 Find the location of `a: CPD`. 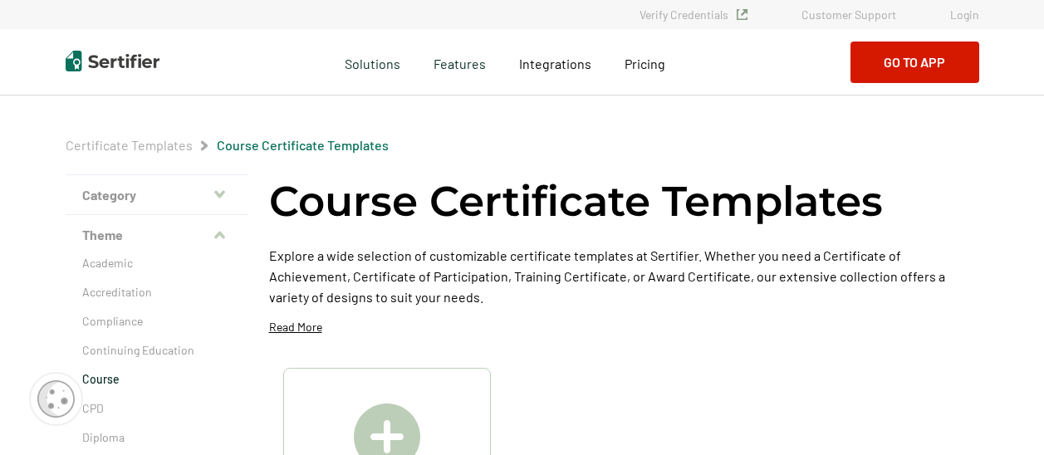

a: CPD is located at coordinates (157, 409).